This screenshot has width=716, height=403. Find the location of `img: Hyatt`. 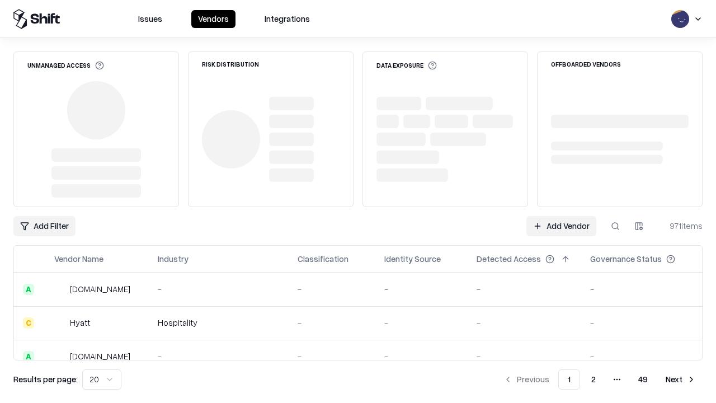

img: Hyatt is located at coordinates (60, 323).